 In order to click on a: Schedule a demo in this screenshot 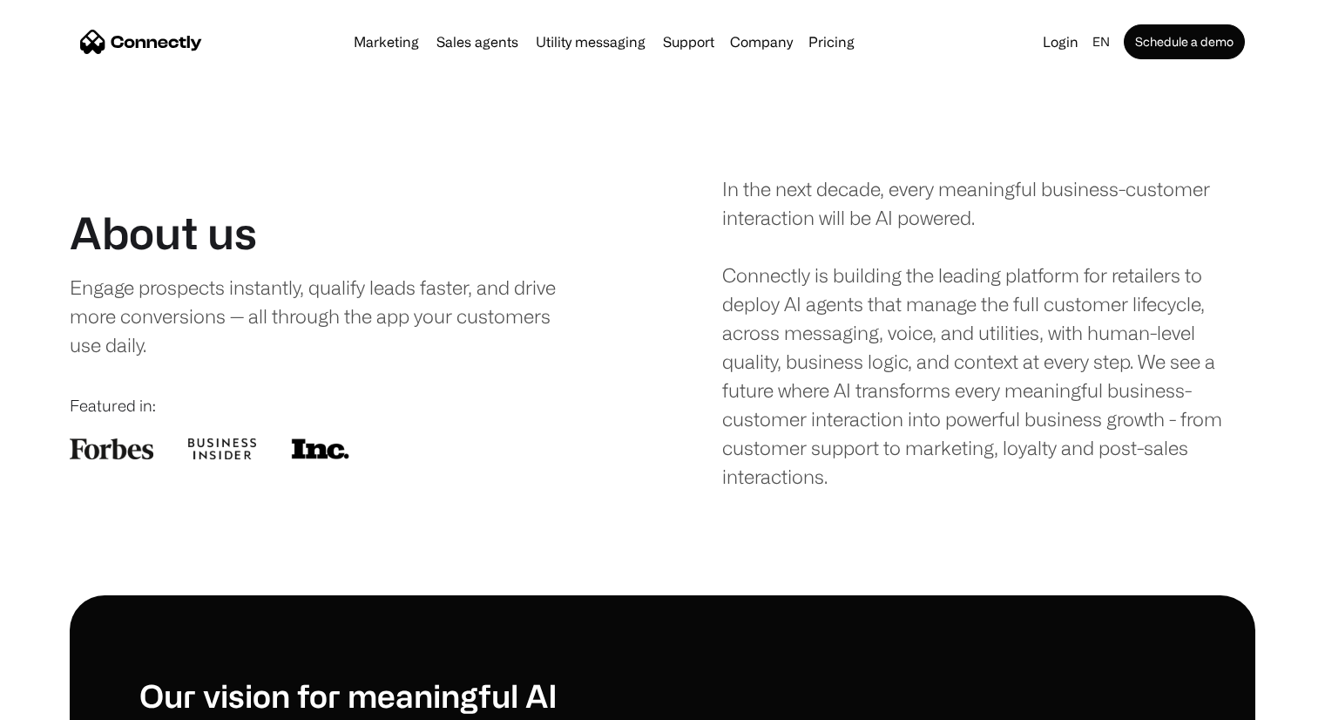, I will do `click(1184, 42)`.